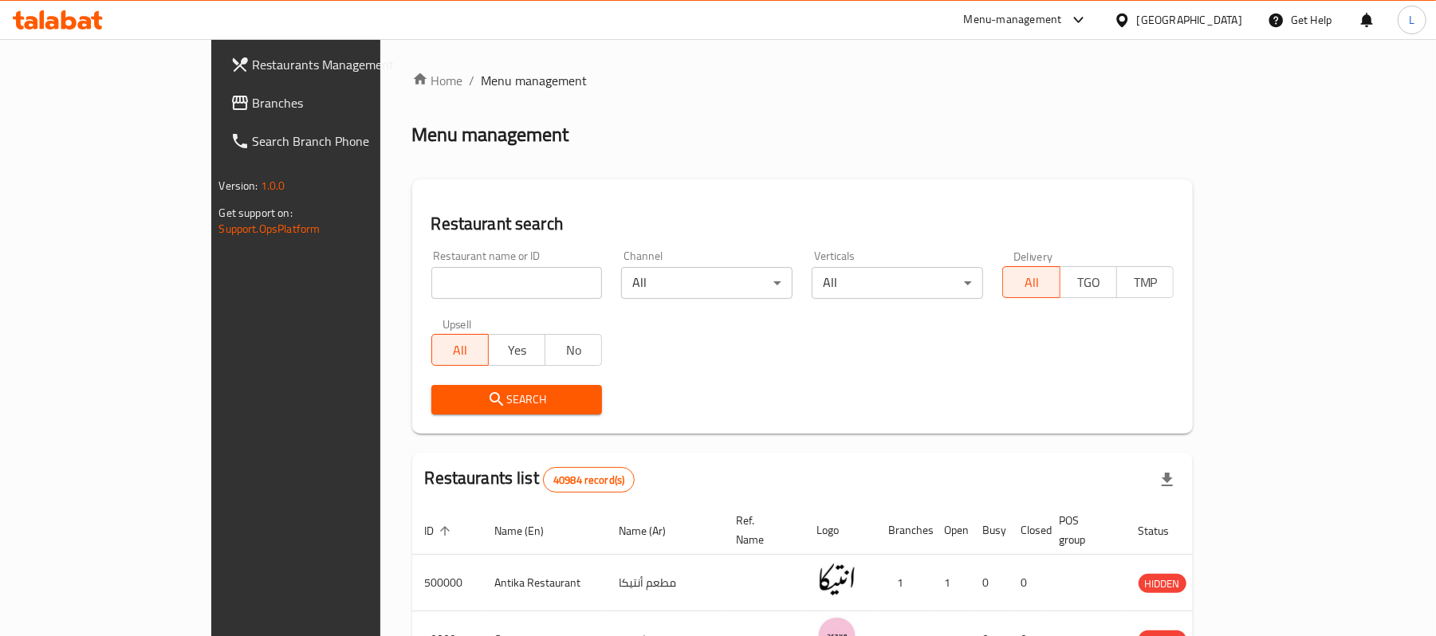 The height and width of the screenshot is (636, 1436). I want to click on nav: breadcrumb, so click(803, 81).